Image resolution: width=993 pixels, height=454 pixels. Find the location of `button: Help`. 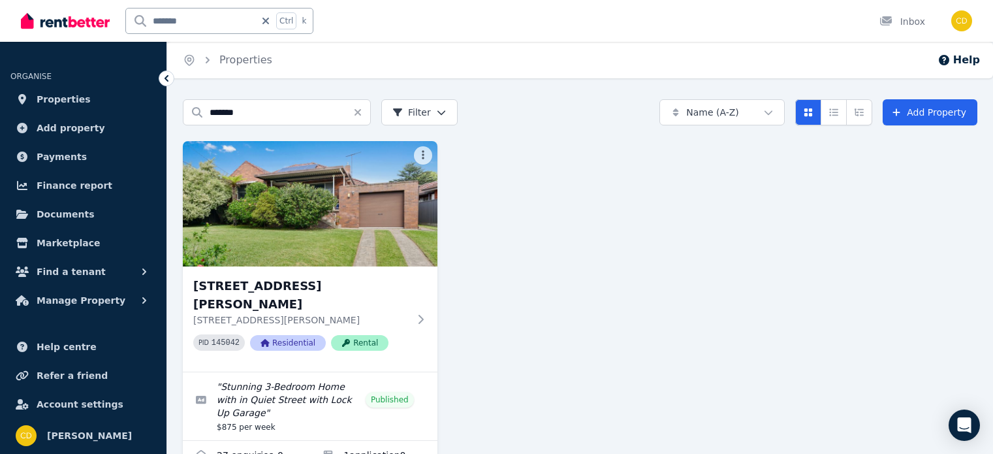

button: Help is located at coordinates (958, 60).